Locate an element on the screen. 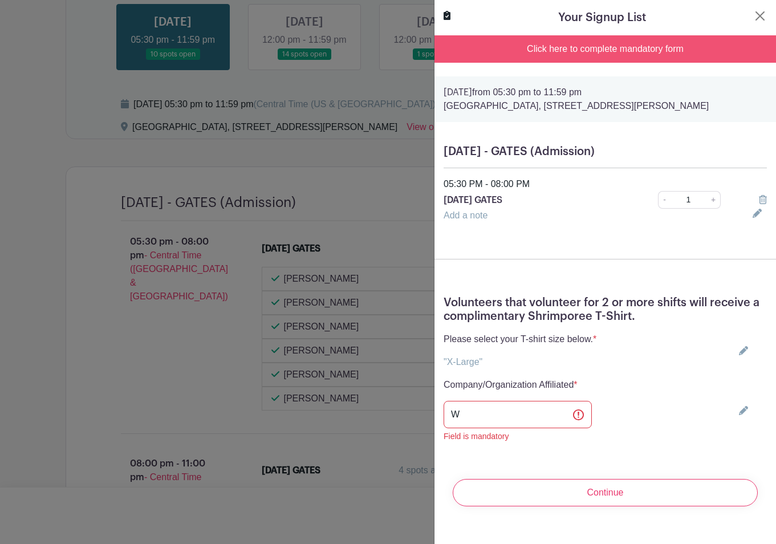 This screenshot has width=776, height=544. p: from 05:30 pm to 11:59 pm is located at coordinates (605, 92).